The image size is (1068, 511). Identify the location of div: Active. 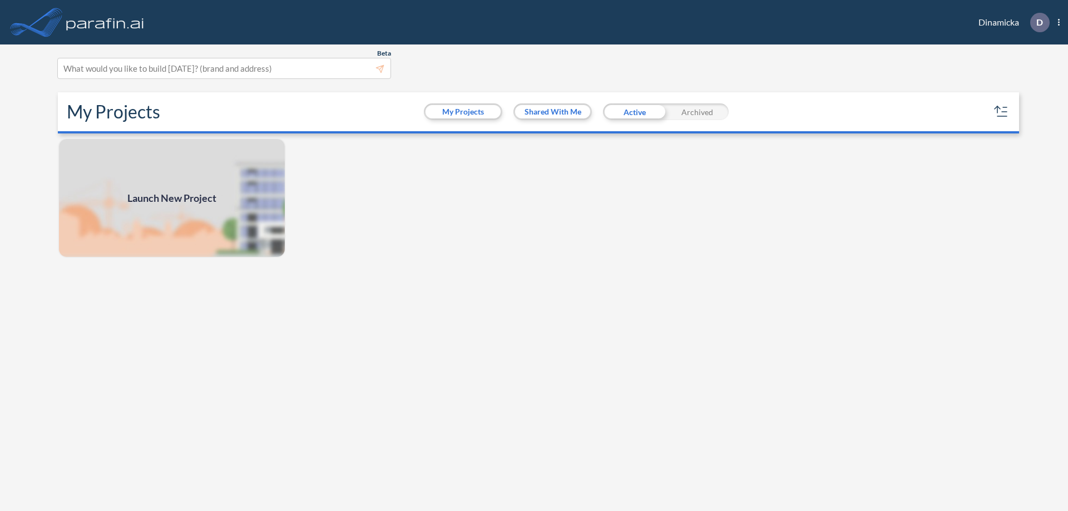
(634, 112).